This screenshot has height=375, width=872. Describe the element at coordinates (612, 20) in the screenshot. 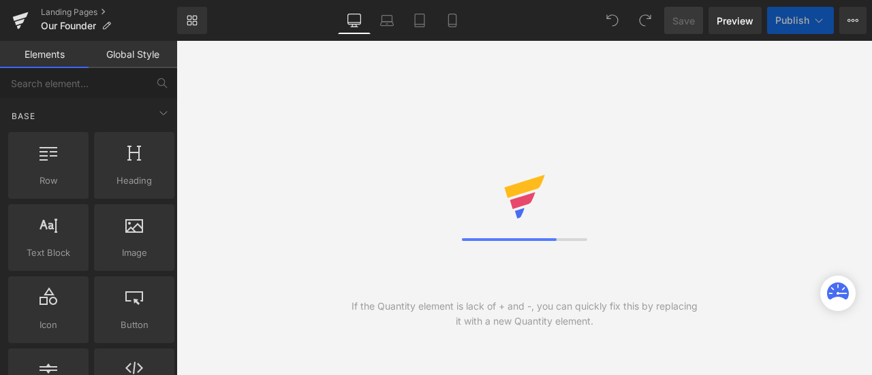

I see `button: Undo` at that location.